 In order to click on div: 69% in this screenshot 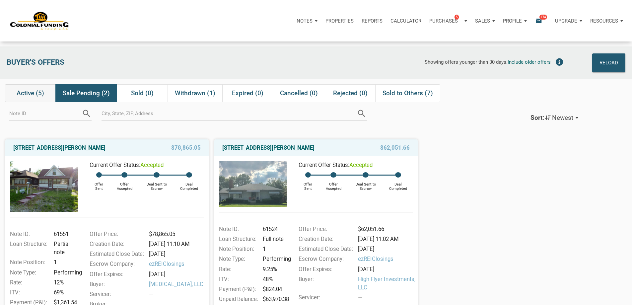, I will do `click(66, 292)`.